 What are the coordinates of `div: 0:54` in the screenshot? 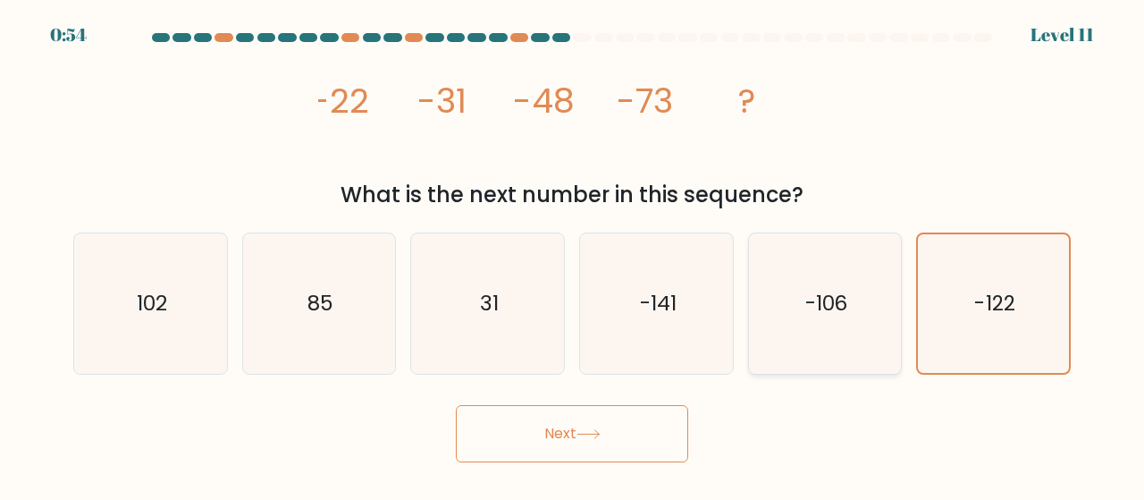 It's located at (68, 35).